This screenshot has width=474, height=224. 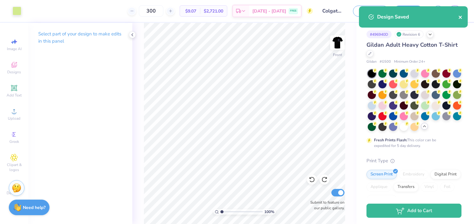 I want to click on span: FREE, so click(x=293, y=11).